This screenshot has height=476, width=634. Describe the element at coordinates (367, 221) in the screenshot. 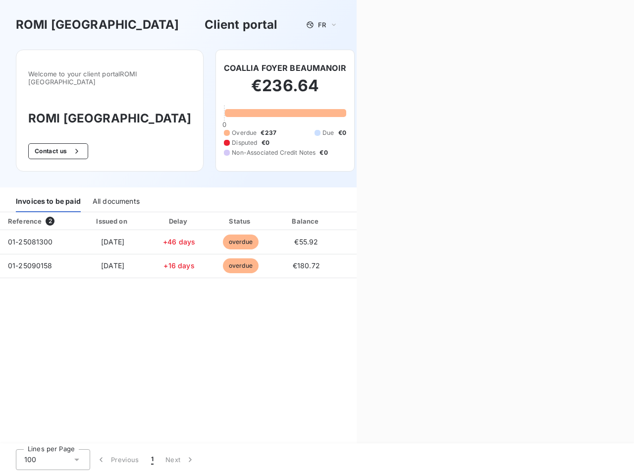

I see `div: PDF` at that location.